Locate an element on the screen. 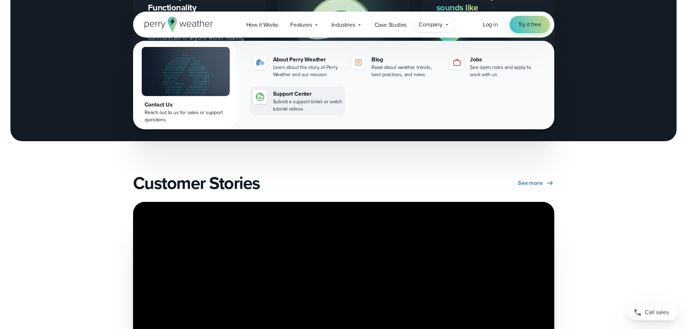  span: Features is located at coordinates (301, 25).